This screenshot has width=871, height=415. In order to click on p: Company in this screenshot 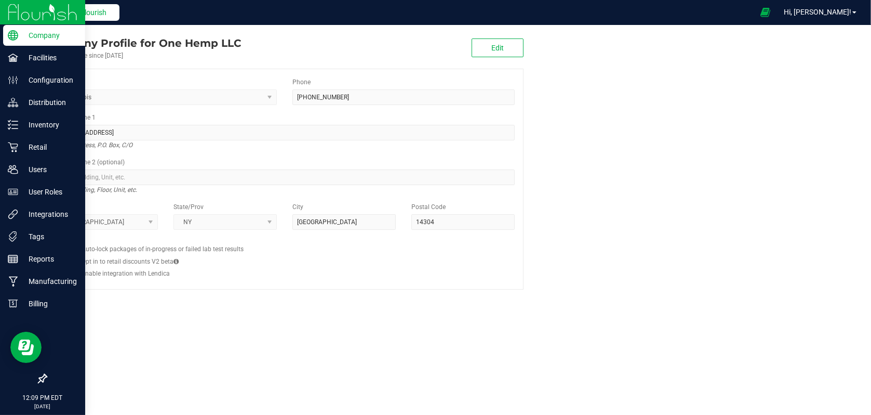, I will do `click(49, 35)`.